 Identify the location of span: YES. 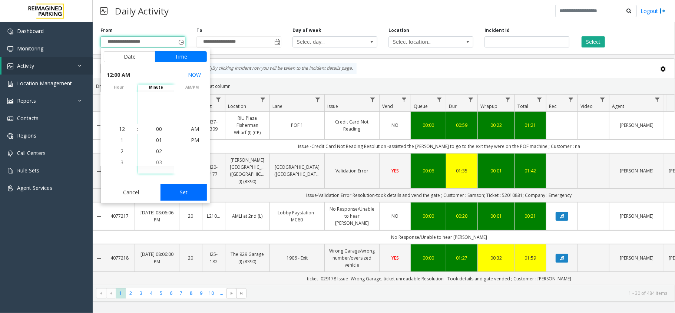
(395, 170).